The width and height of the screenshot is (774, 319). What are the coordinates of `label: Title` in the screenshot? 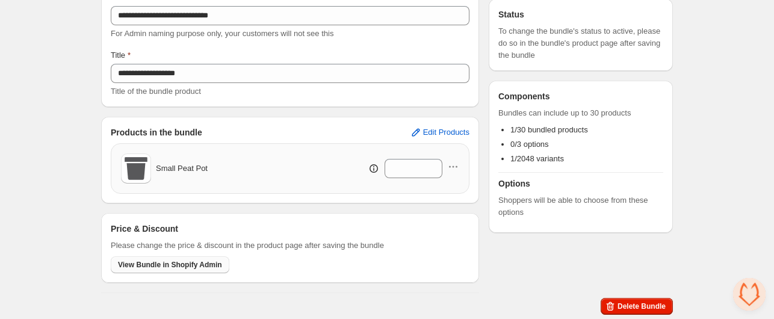 It's located at (120, 55).